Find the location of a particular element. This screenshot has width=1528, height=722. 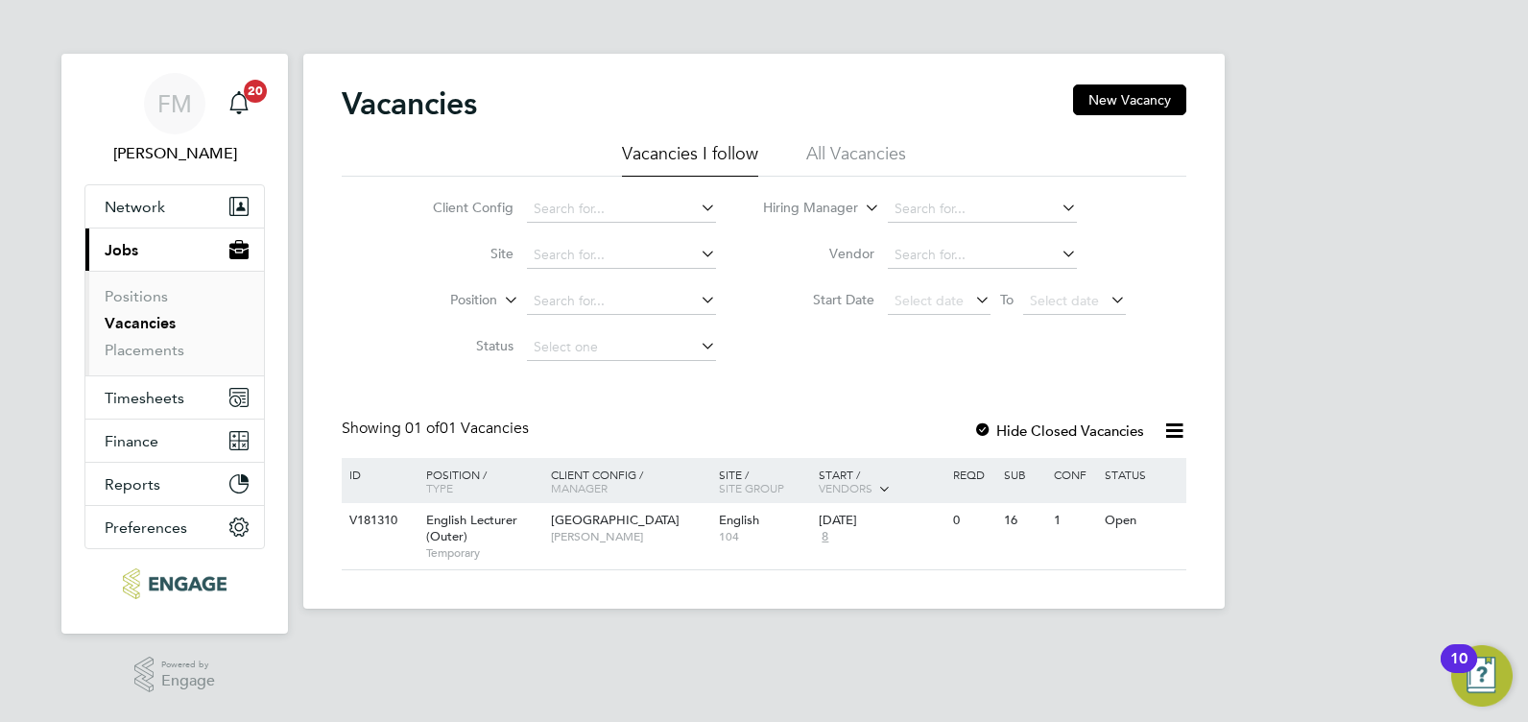

span: Finance is located at coordinates (132, 441).